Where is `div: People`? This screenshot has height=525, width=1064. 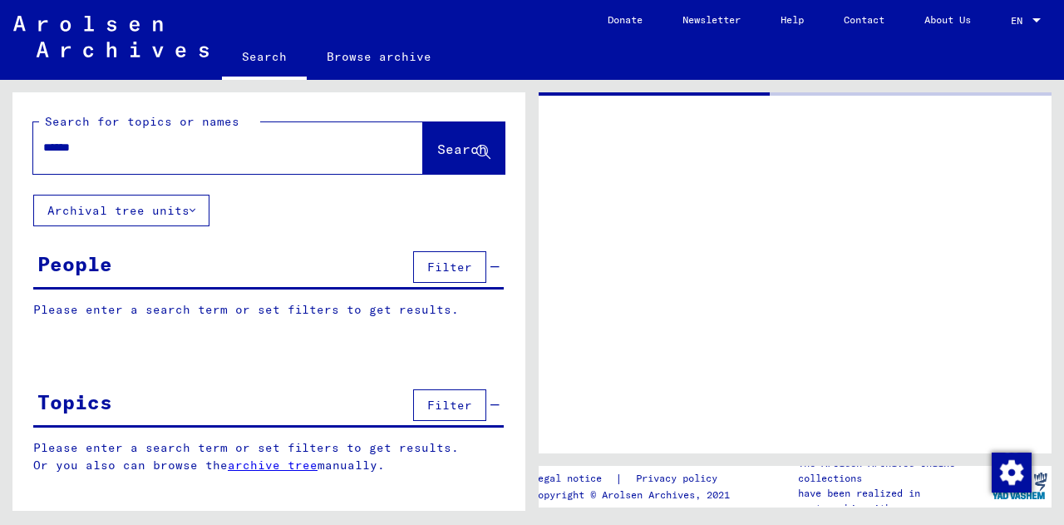
div: People is located at coordinates (75, 264).